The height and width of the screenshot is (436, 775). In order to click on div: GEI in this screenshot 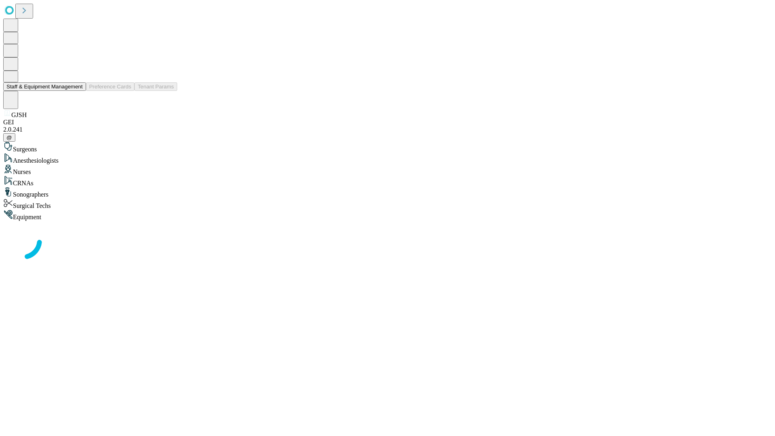, I will do `click(388, 122)`.